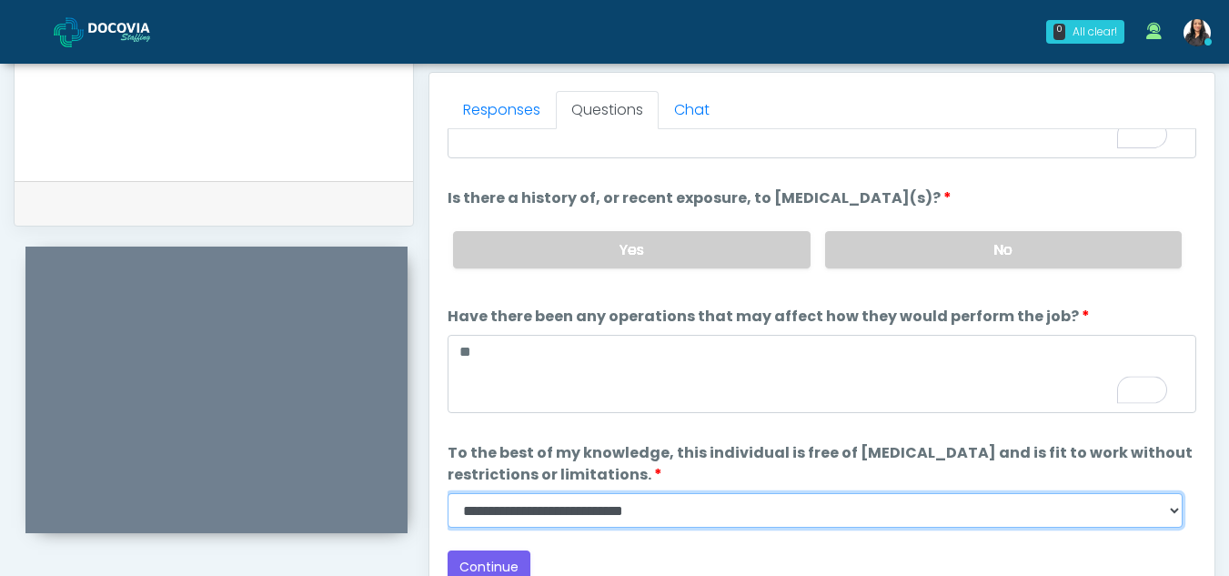 This screenshot has width=1229, height=576. What do you see at coordinates (821, 374) in the screenshot?
I see `textarea: To enrich screen reader interactions, please activate Accessibility in Grammarly extension settings` at bounding box center [821, 374].